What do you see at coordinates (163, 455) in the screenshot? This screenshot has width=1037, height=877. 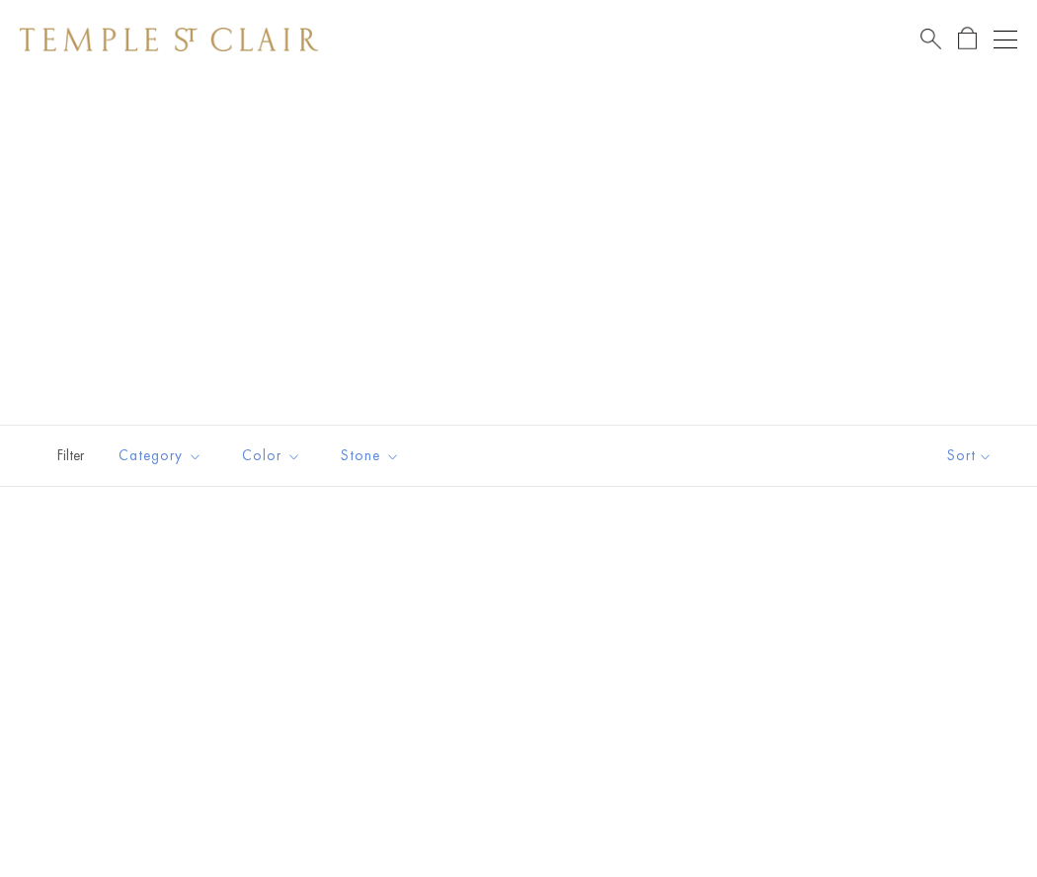 I see `span: Category` at bounding box center [163, 455].